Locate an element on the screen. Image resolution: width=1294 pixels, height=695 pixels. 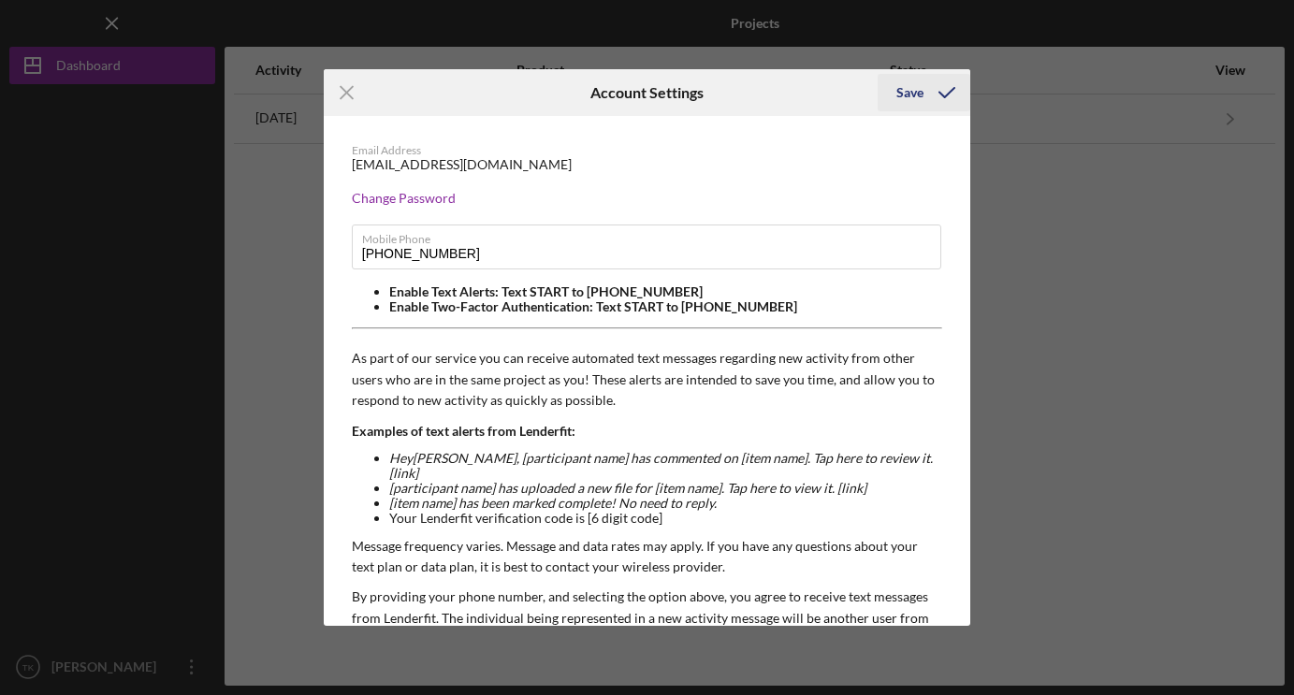
p: Examples of text alerts from Lenderfit: is located at coordinates (647, 431).